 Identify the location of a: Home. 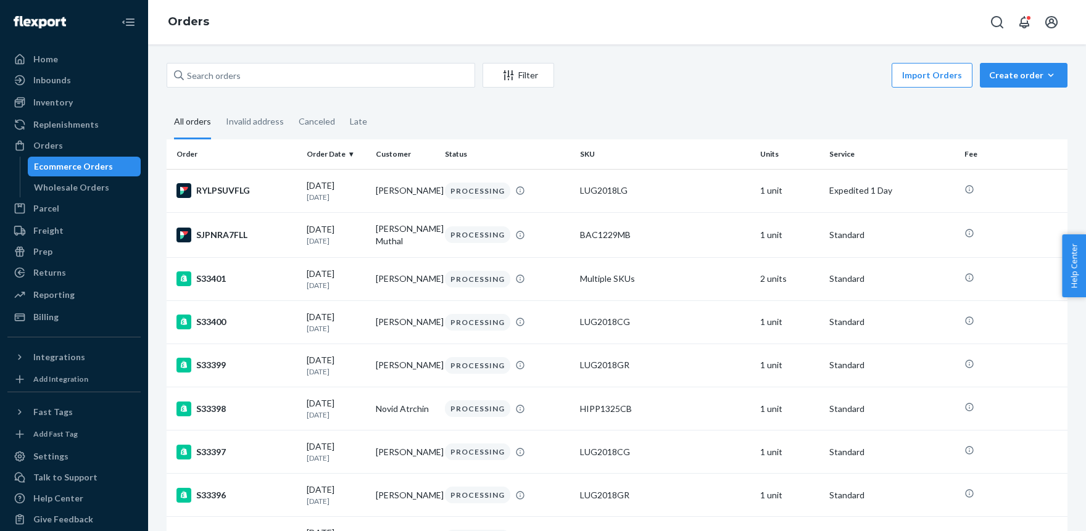
(74, 59).